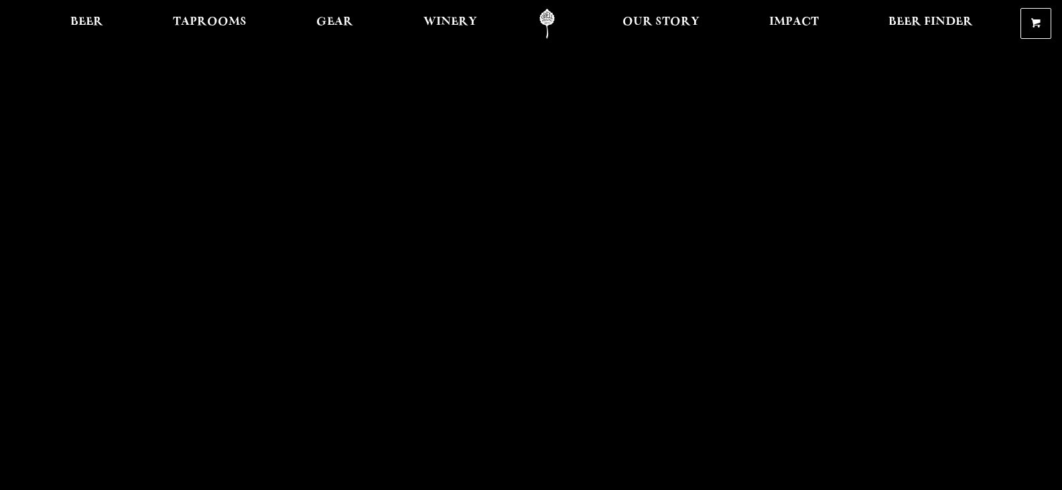 The height and width of the screenshot is (490, 1062). Describe the element at coordinates (210, 23) in the screenshot. I see `a: Taprooms` at that location.